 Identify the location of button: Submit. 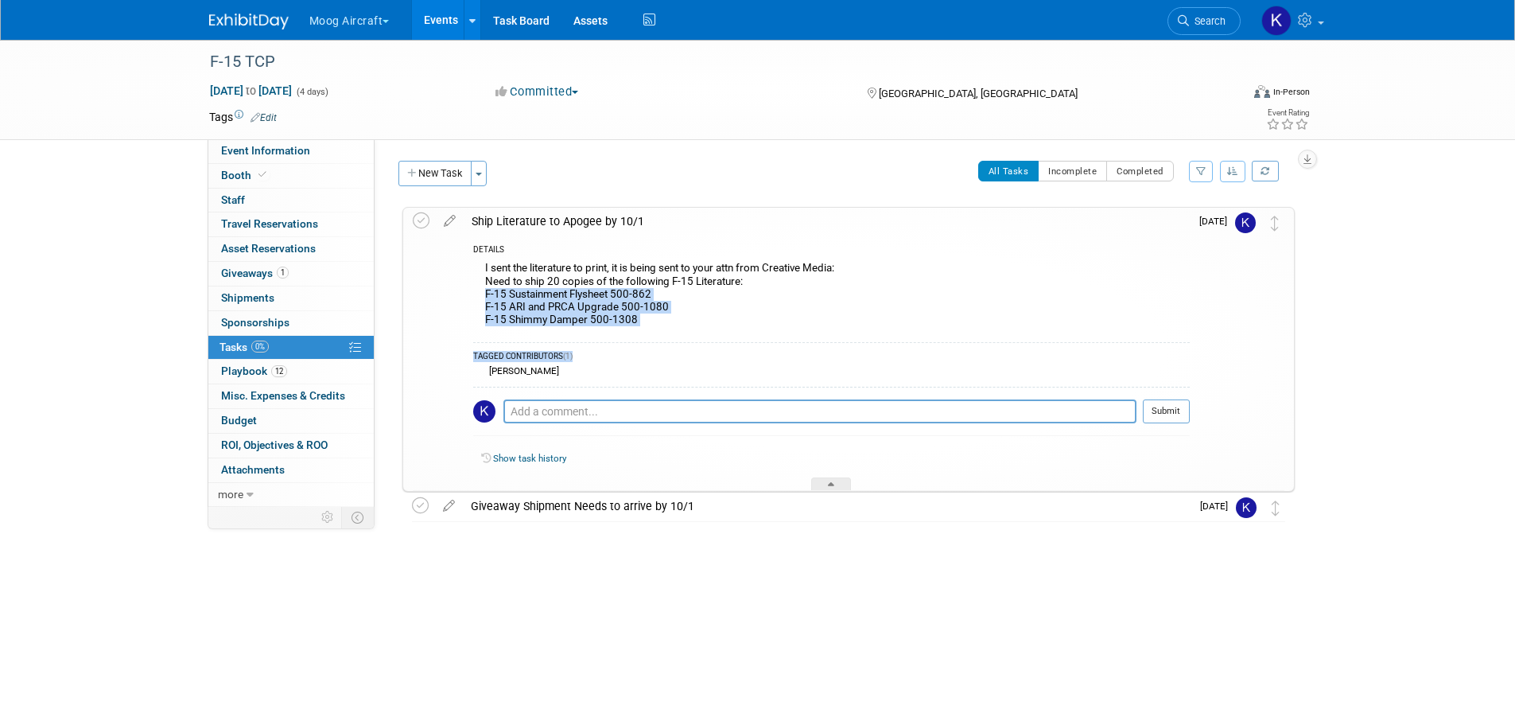
(1166, 411).